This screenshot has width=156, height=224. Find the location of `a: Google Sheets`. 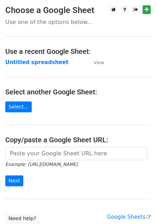

a: Google Sheets is located at coordinates (129, 217).